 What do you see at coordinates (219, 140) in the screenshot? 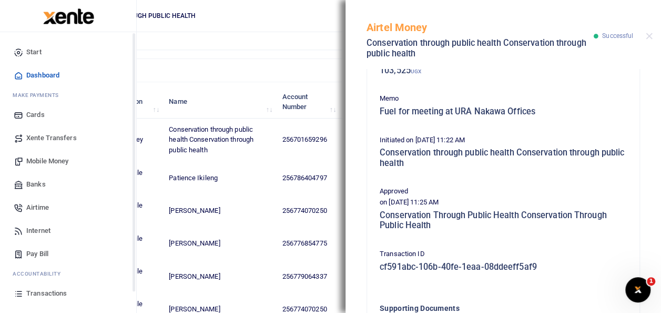
I see `td: Conservation through public health Conservation through public health` at bounding box center [219, 140].